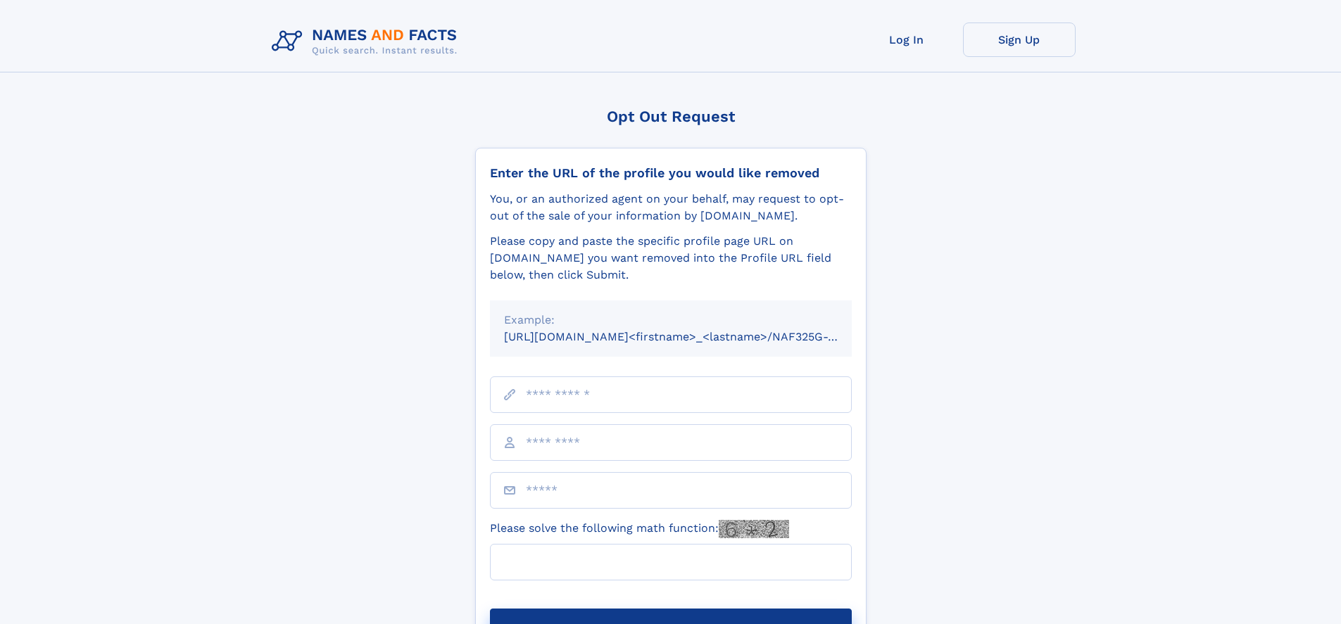  I want to click on div: You, or an authorized agent on your behalf, may request to opt-out of the sale of your informatio..., so click(671, 208).